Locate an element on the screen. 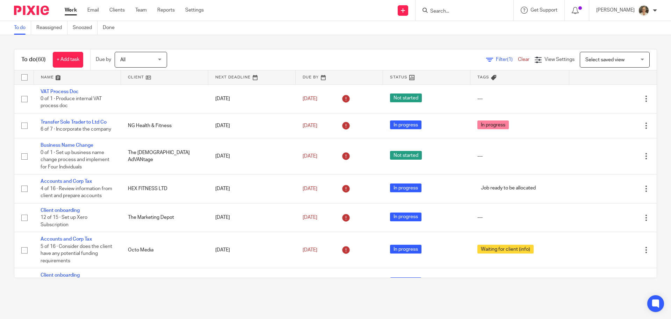 The width and height of the screenshot is (671, 319). img: Pete%20with%20glasses.jpg is located at coordinates (644, 10).